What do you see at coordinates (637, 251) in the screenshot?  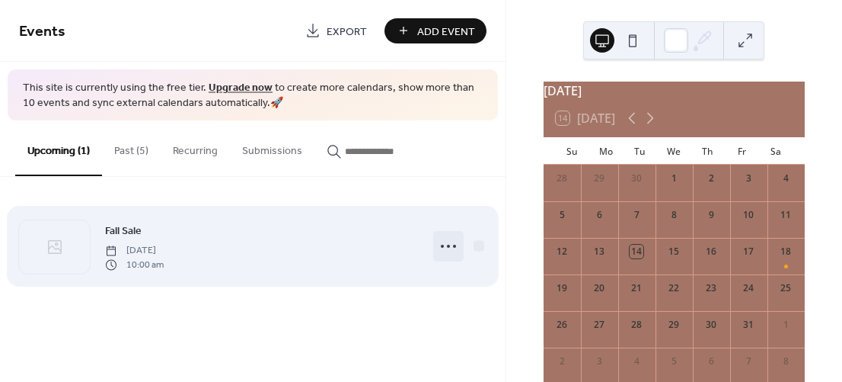 I see `div: 14` at bounding box center [637, 251].